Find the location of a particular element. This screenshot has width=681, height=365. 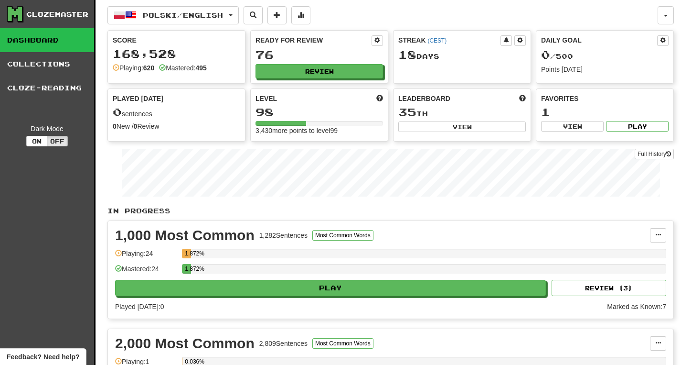

div: 2,000 Most Common is located at coordinates (185, 343).